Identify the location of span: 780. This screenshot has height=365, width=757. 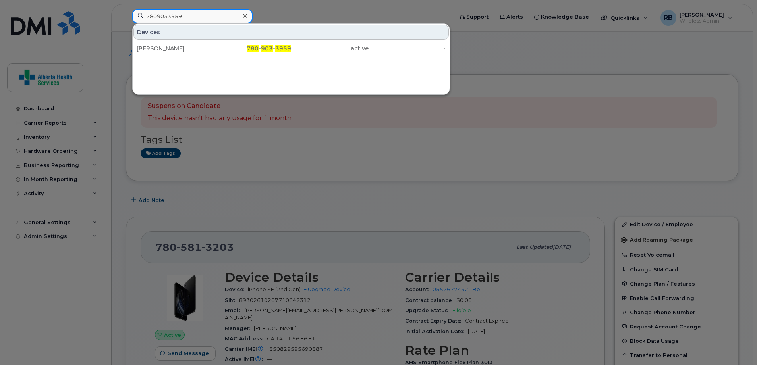
(253, 48).